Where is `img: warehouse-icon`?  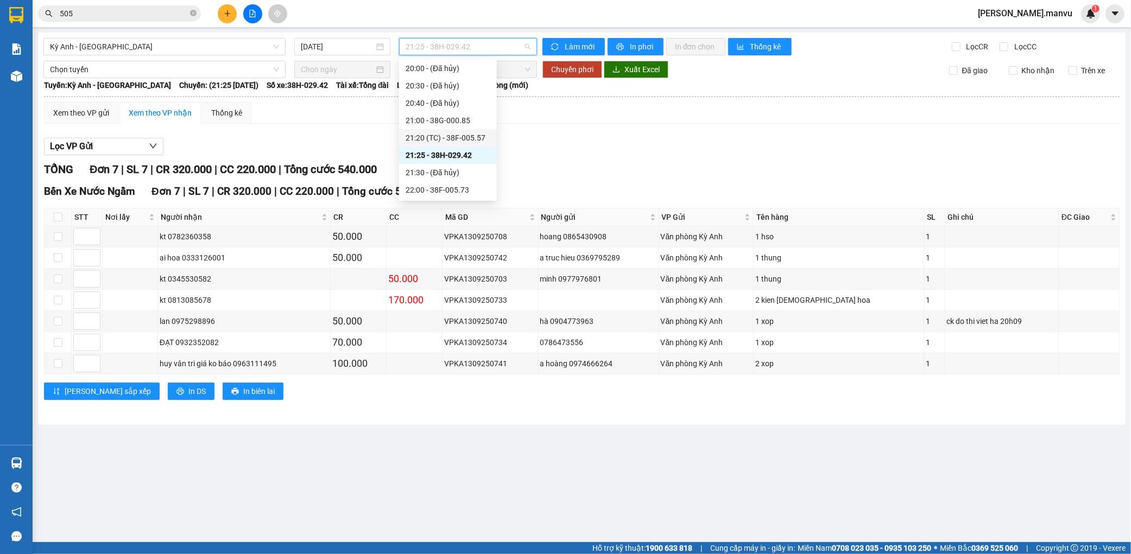
img: warehouse-icon is located at coordinates (16, 463).